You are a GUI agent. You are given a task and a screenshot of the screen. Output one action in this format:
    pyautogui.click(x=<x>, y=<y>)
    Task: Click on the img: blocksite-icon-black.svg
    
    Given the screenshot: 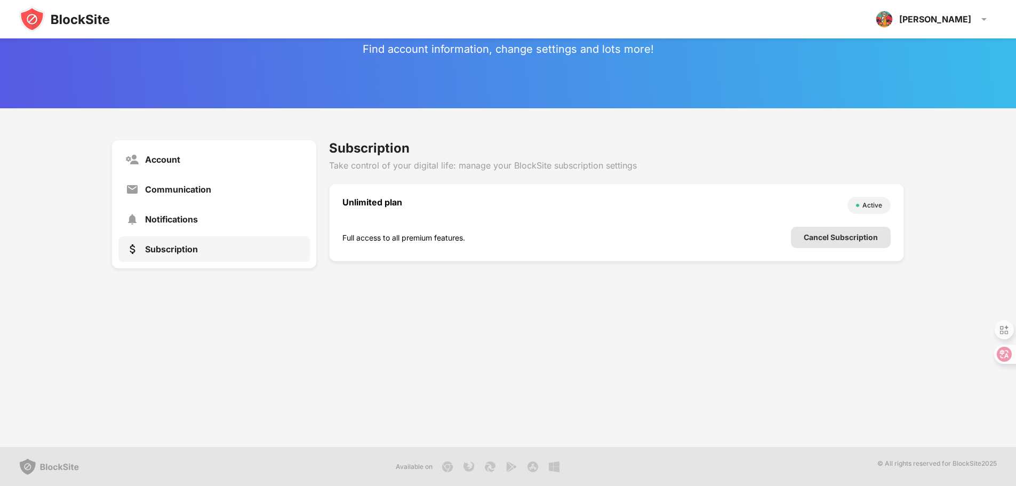 What is the action you would take?
    pyautogui.click(x=65, y=19)
    